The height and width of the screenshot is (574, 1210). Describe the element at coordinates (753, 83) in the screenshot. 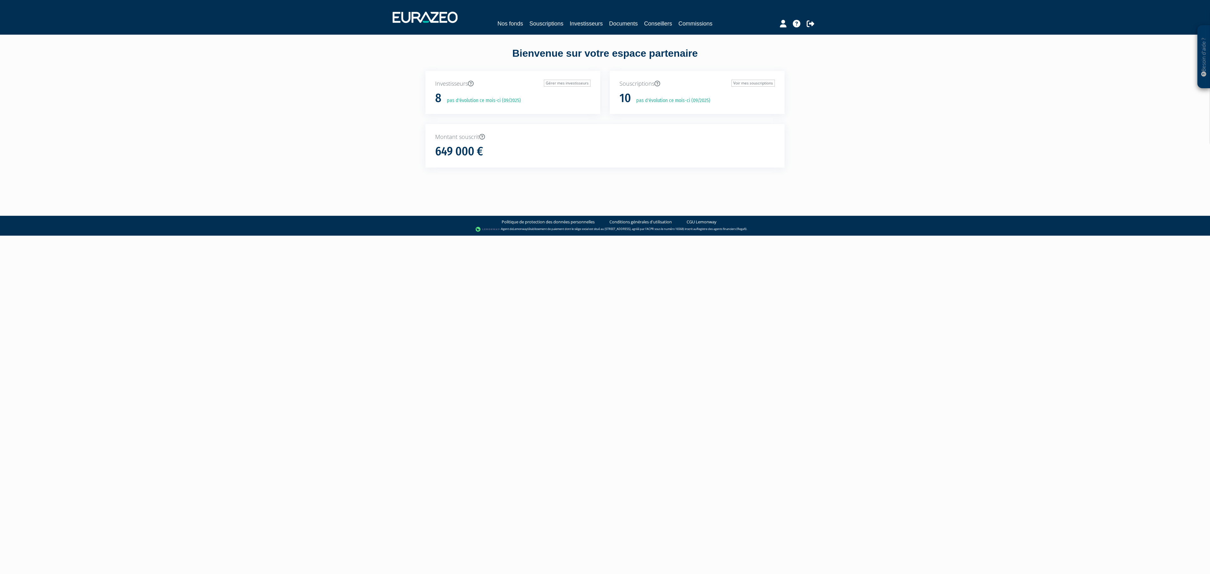

I see `a: Voir mes souscriptions` at that location.